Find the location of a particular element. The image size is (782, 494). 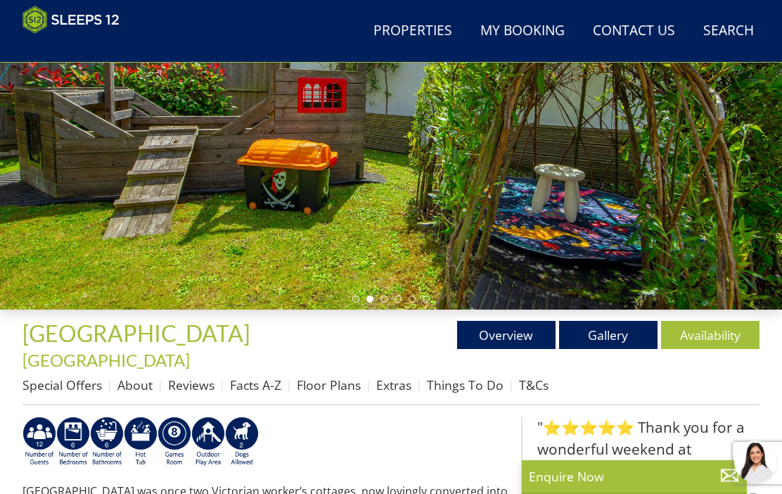

a: My Booking is located at coordinates (523, 31).